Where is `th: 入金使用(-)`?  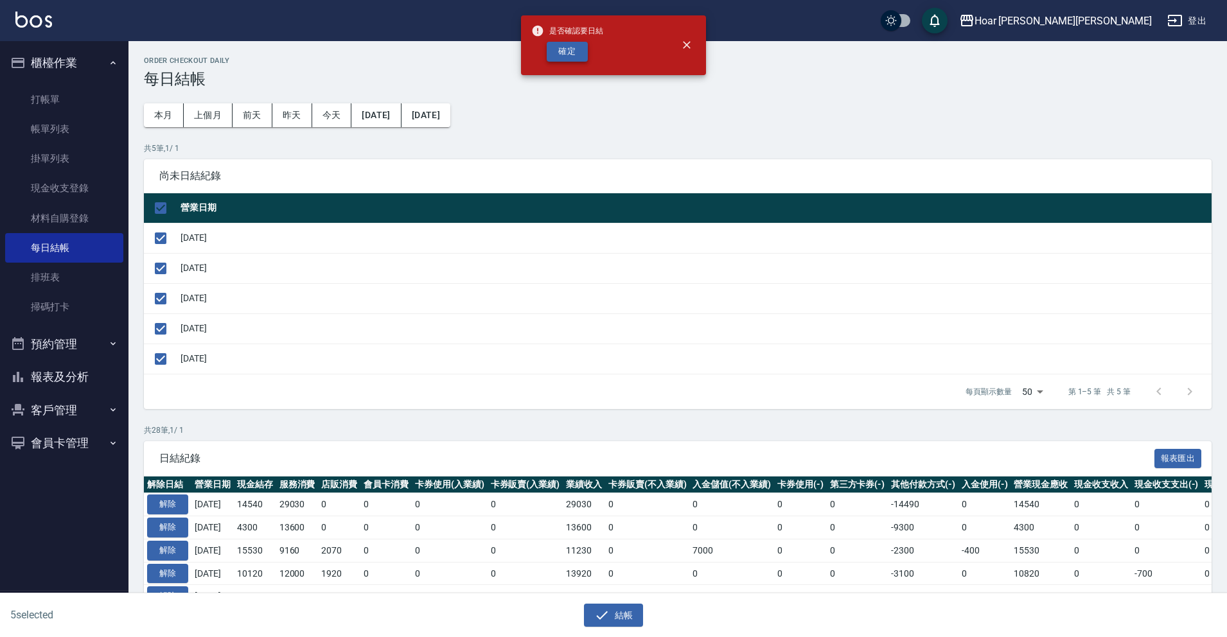
th: 入金使用(-) is located at coordinates (985, 485).